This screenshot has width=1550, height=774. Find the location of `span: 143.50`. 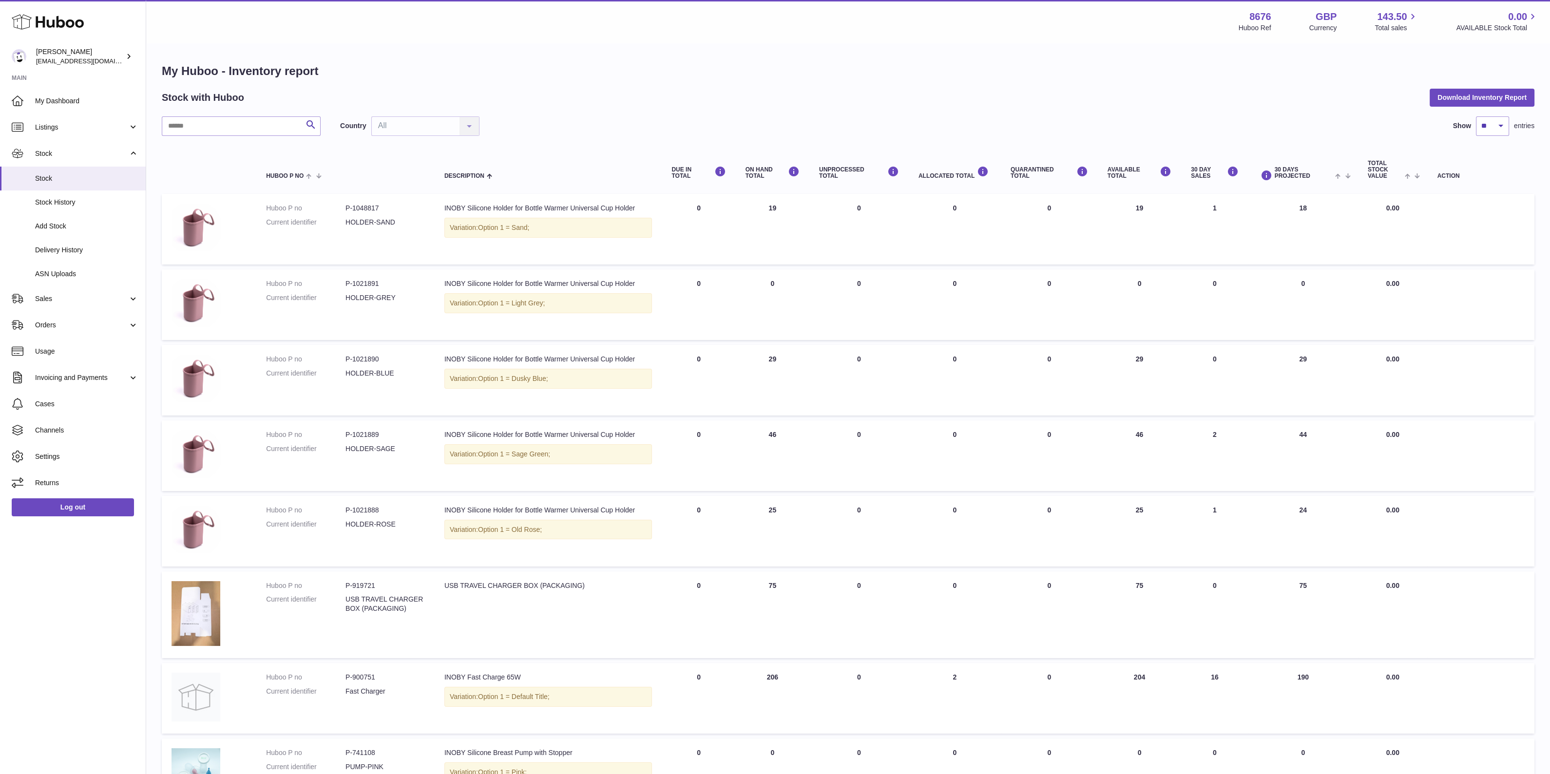

span: 143.50 is located at coordinates (1392, 17).